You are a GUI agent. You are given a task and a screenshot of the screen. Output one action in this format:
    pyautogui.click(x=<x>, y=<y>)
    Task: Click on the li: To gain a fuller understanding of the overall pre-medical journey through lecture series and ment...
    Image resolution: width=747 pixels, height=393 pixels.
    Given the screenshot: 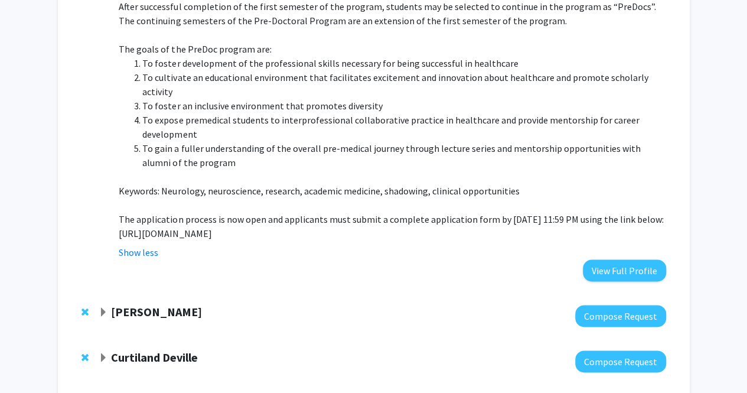 What is the action you would take?
    pyautogui.click(x=404, y=155)
    